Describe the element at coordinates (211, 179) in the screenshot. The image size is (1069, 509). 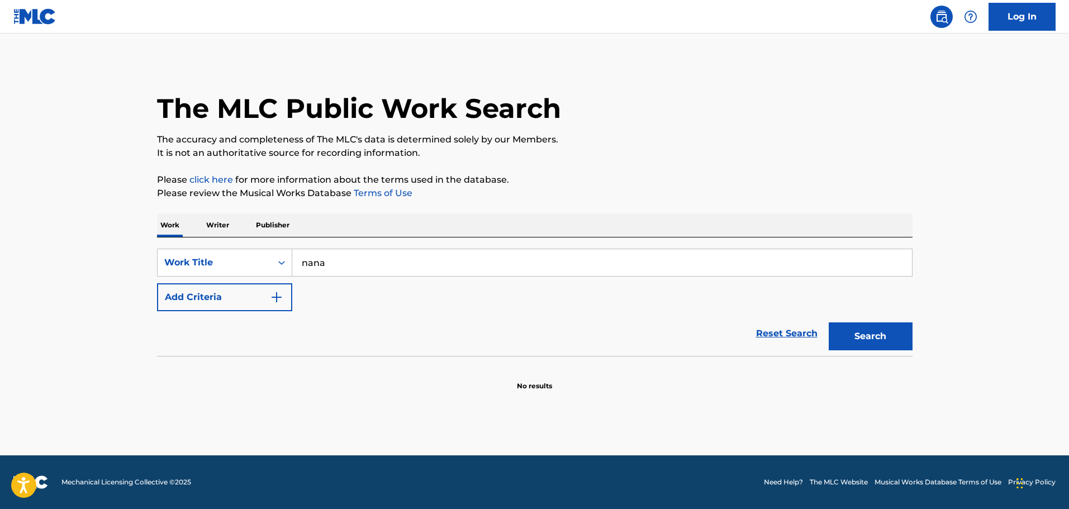
I see `a: click here` at that location.